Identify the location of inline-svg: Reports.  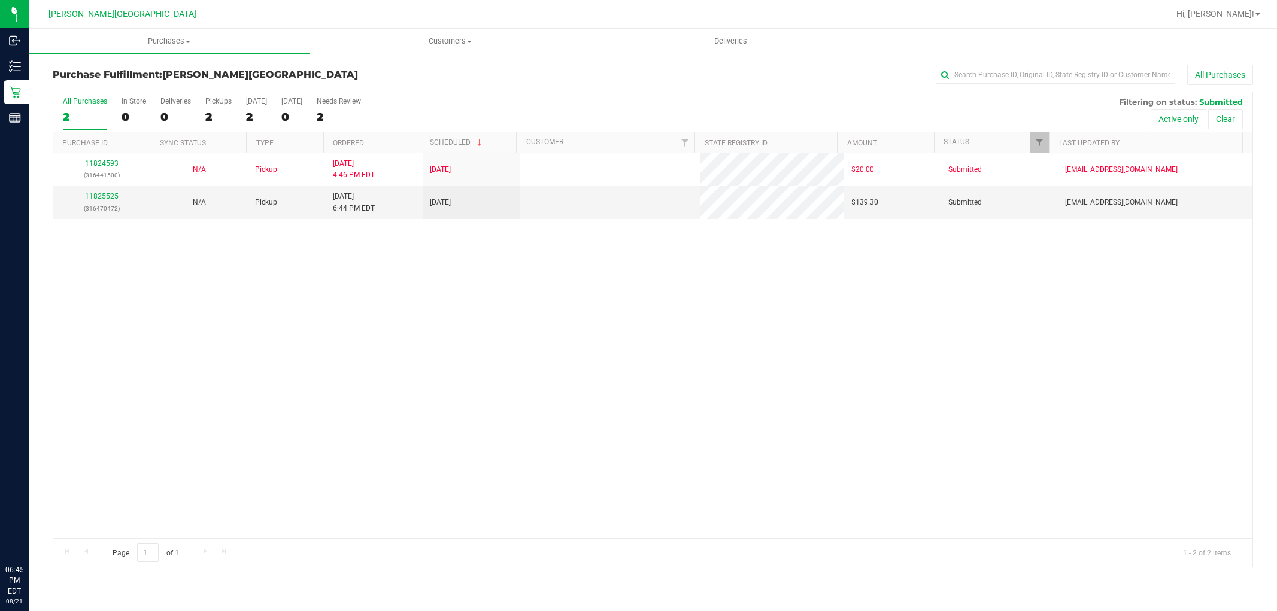
(15, 118).